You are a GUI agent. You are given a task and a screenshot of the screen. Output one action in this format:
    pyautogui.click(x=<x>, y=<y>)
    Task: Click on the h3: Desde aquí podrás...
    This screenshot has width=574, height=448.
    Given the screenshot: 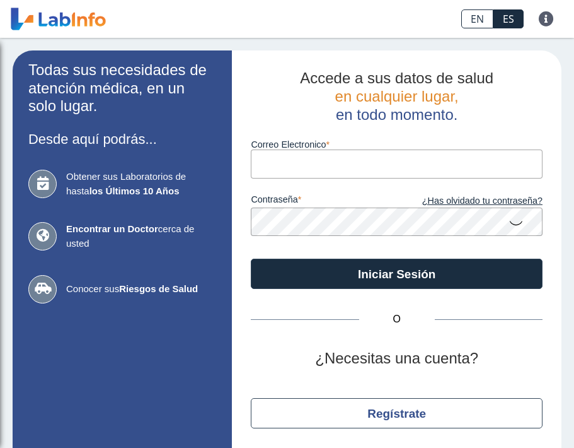 What is the action you would take?
    pyautogui.click(x=122, y=139)
    